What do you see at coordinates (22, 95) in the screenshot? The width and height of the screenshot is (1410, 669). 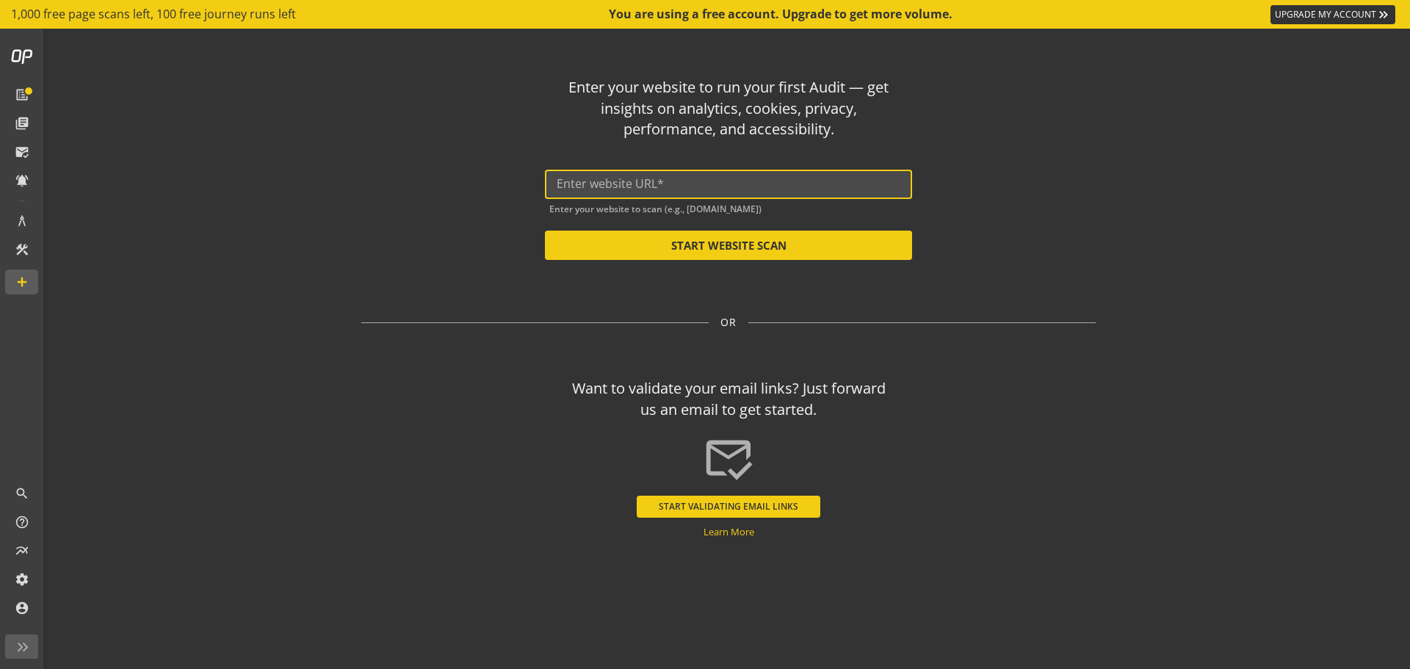 I see `mat-icon: list_alt` at bounding box center [22, 95].